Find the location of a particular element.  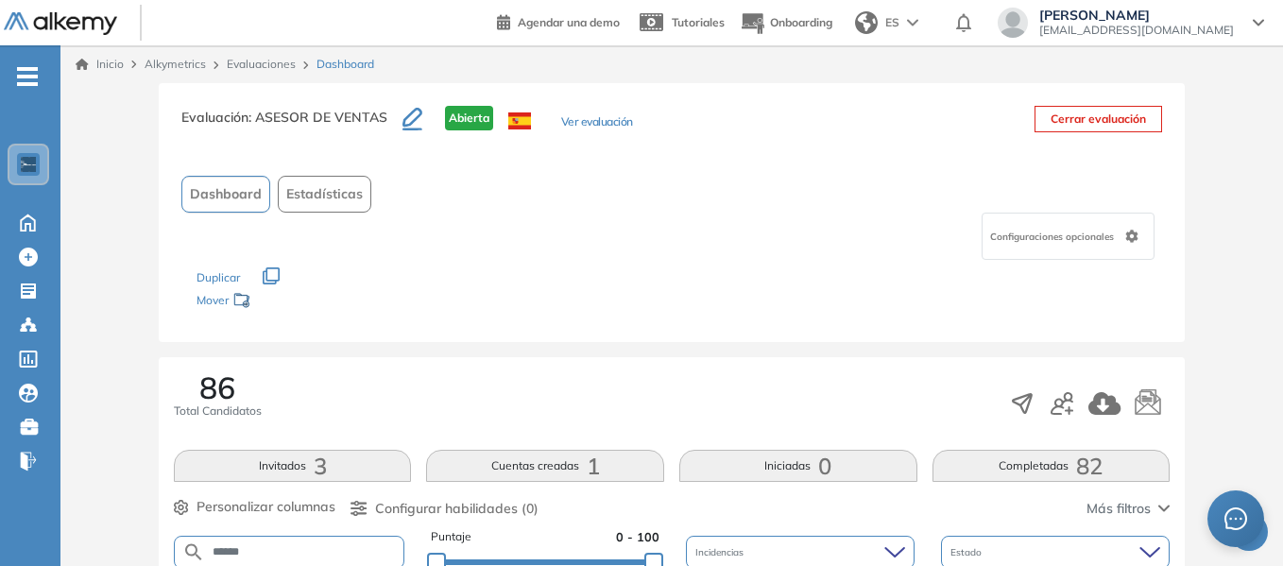

span: Duplicar is located at coordinates (218, 277).